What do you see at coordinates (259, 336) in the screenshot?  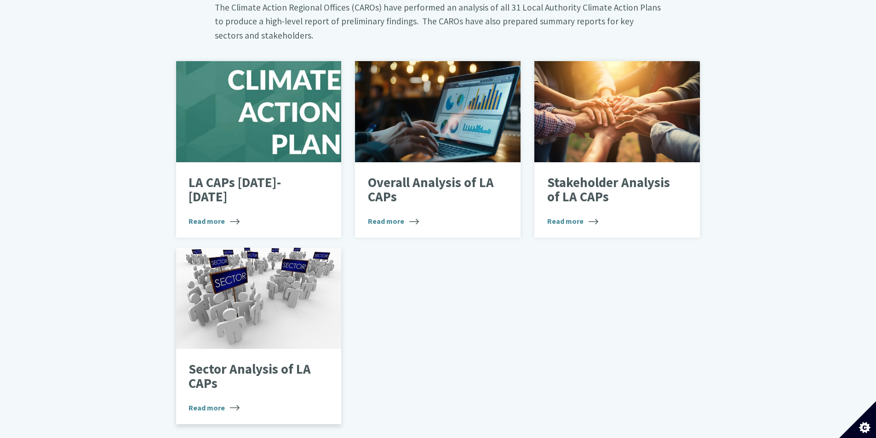 I see `a: Sector Analysis of LA CAPs Read more` at bounding box center [259, 336].